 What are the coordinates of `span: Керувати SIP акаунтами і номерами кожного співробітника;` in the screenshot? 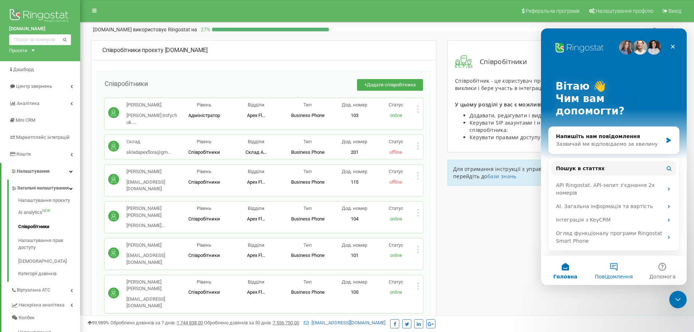 It's located at (528, 126).